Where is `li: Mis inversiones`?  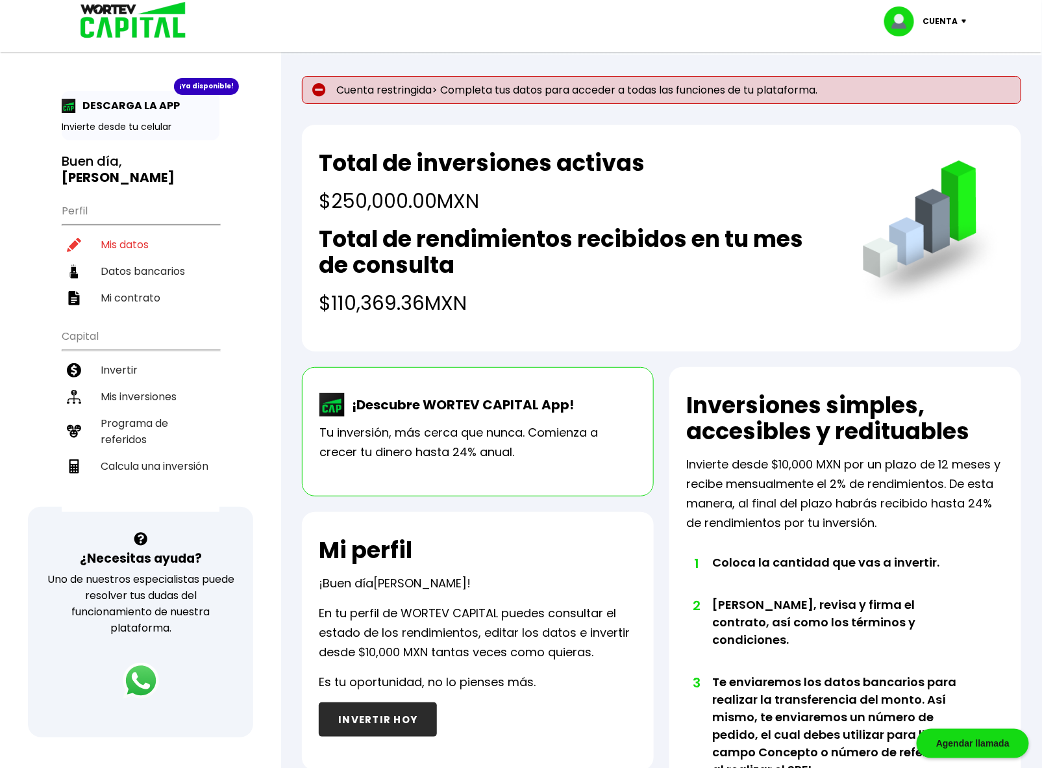 li: Mis inversiones is located at coordinates (140, 396).